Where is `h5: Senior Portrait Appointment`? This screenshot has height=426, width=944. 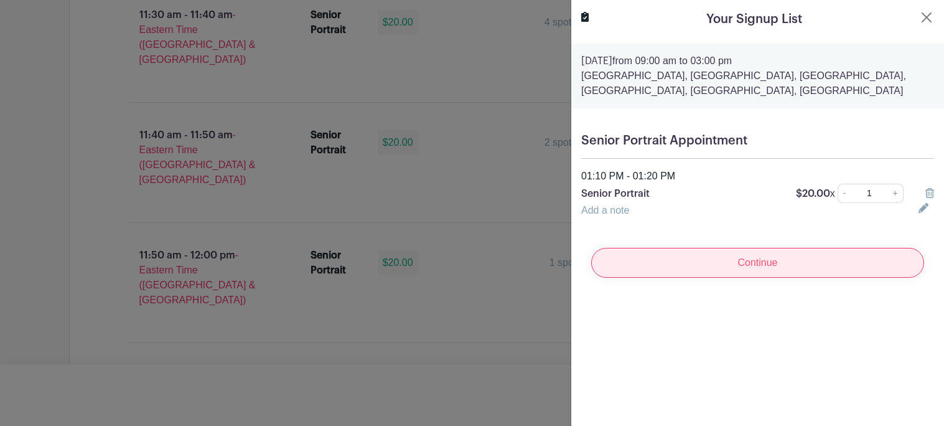
h5: Senior Portrait Appointment is located at coordinates (758, 141).